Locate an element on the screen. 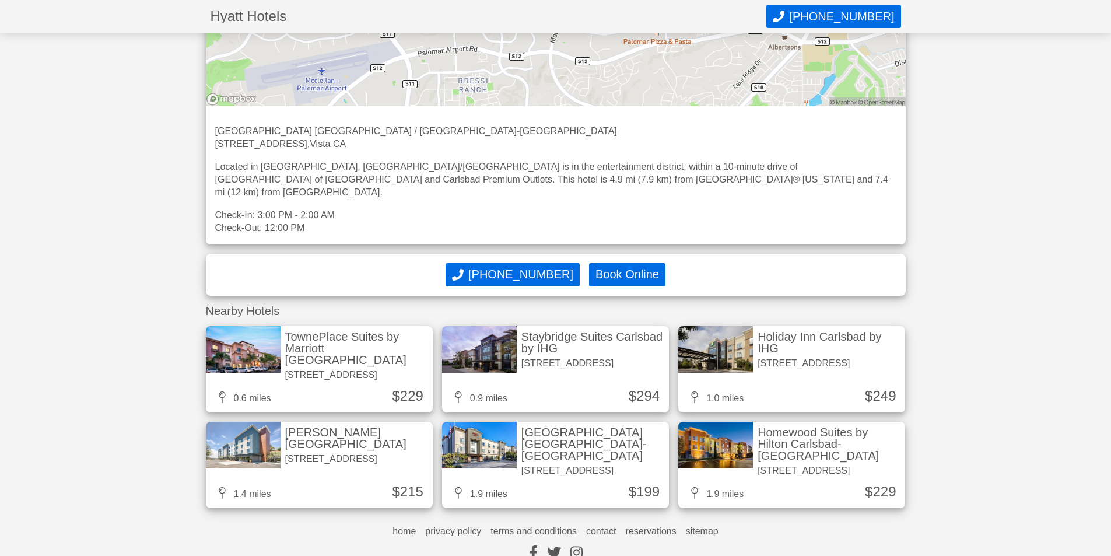 The width and height of the screenshot is (1111, 556). p: Check-In: 3:00 PM - 2:00 AM is located at coordinates (556, 215).